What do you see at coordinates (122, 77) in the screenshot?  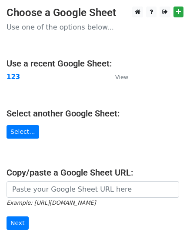 I see `small: View` at bounding box center [122, 77].